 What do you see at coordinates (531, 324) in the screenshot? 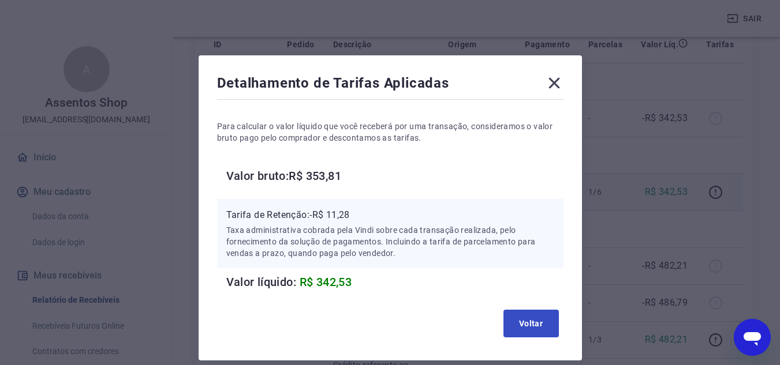
I see `button: Voltar` at bounding box center [531, 324].